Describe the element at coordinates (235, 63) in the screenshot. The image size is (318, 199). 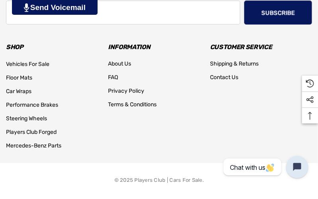
I see `span: Shipping & Returns` at that location.